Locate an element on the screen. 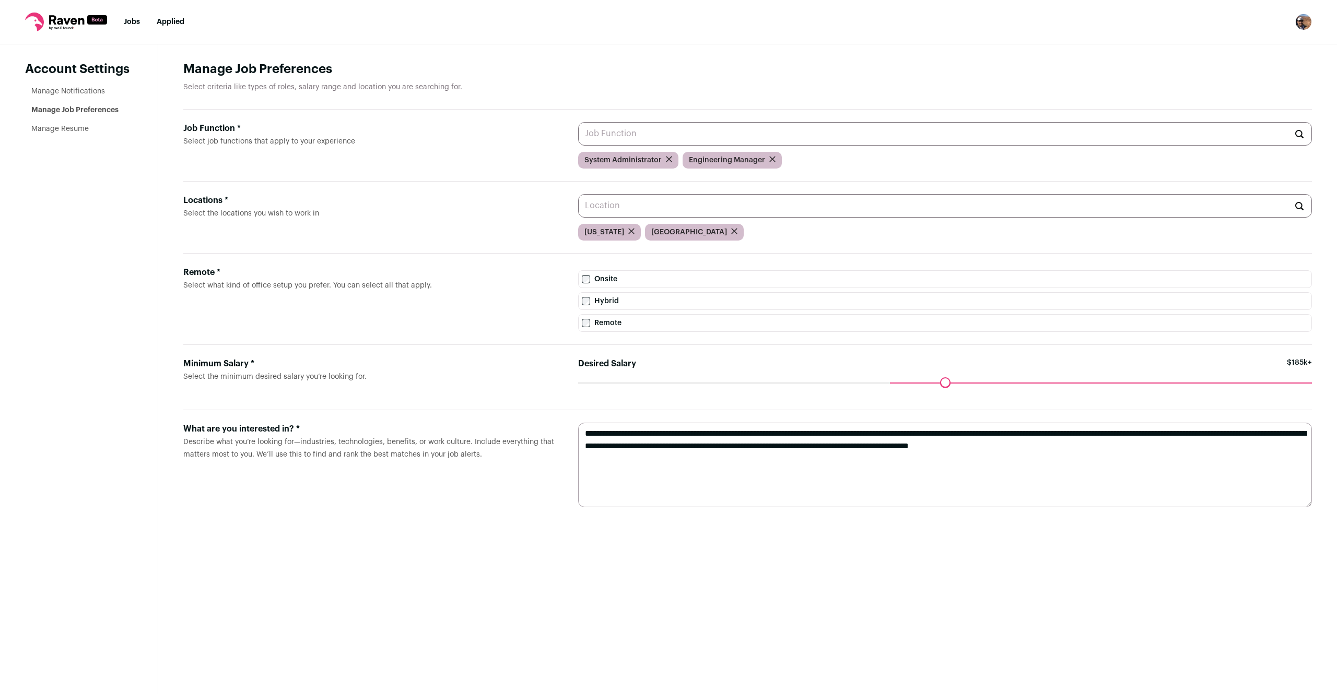  header: Account Settings is located at coordinates (79, 69).